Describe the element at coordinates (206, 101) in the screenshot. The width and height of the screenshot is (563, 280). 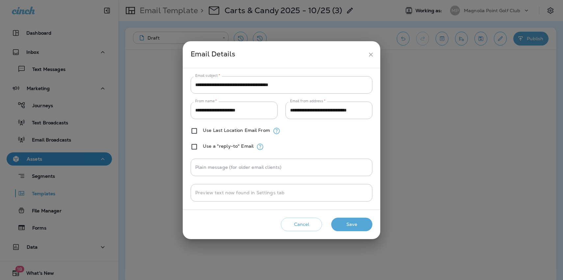
I see `label: From name` at that location.